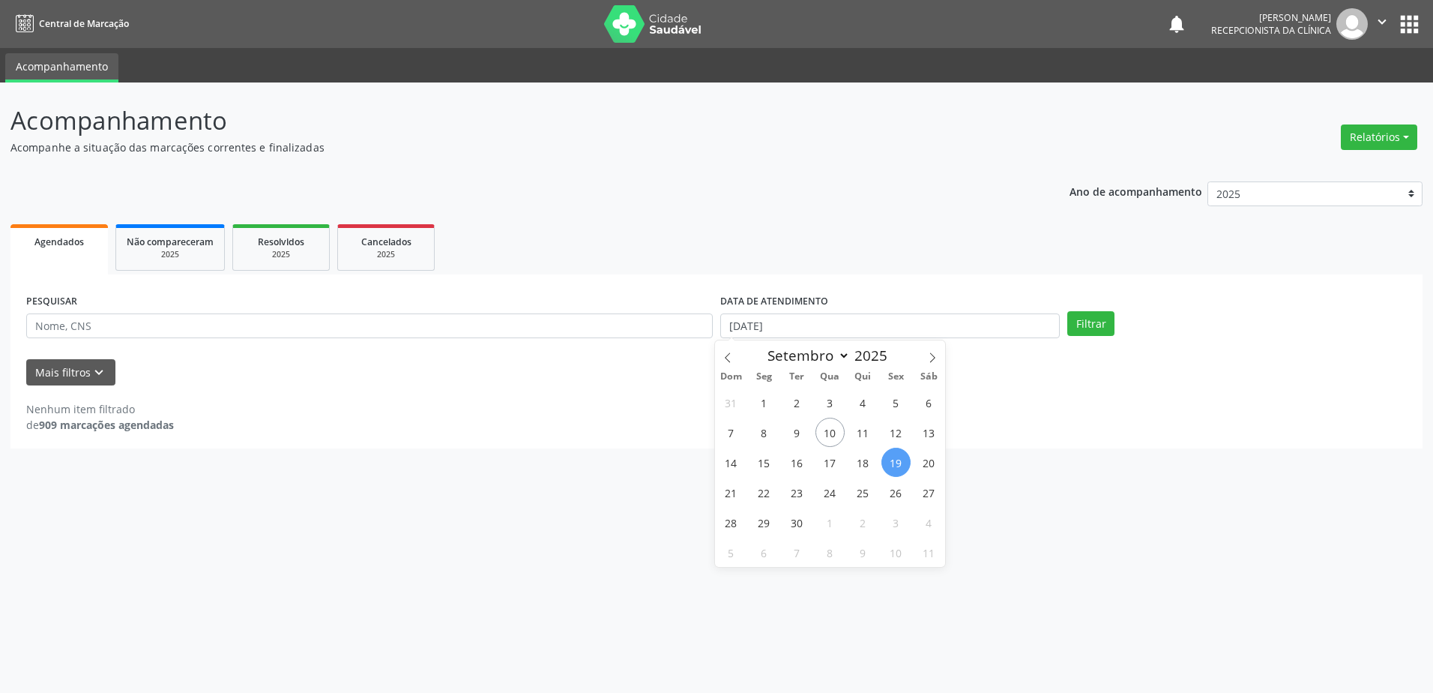 This screenshot has width=1433, height=693. Describe the element at coordinates (863, 376) in the screenshot. I see `span: Qui` at that location.